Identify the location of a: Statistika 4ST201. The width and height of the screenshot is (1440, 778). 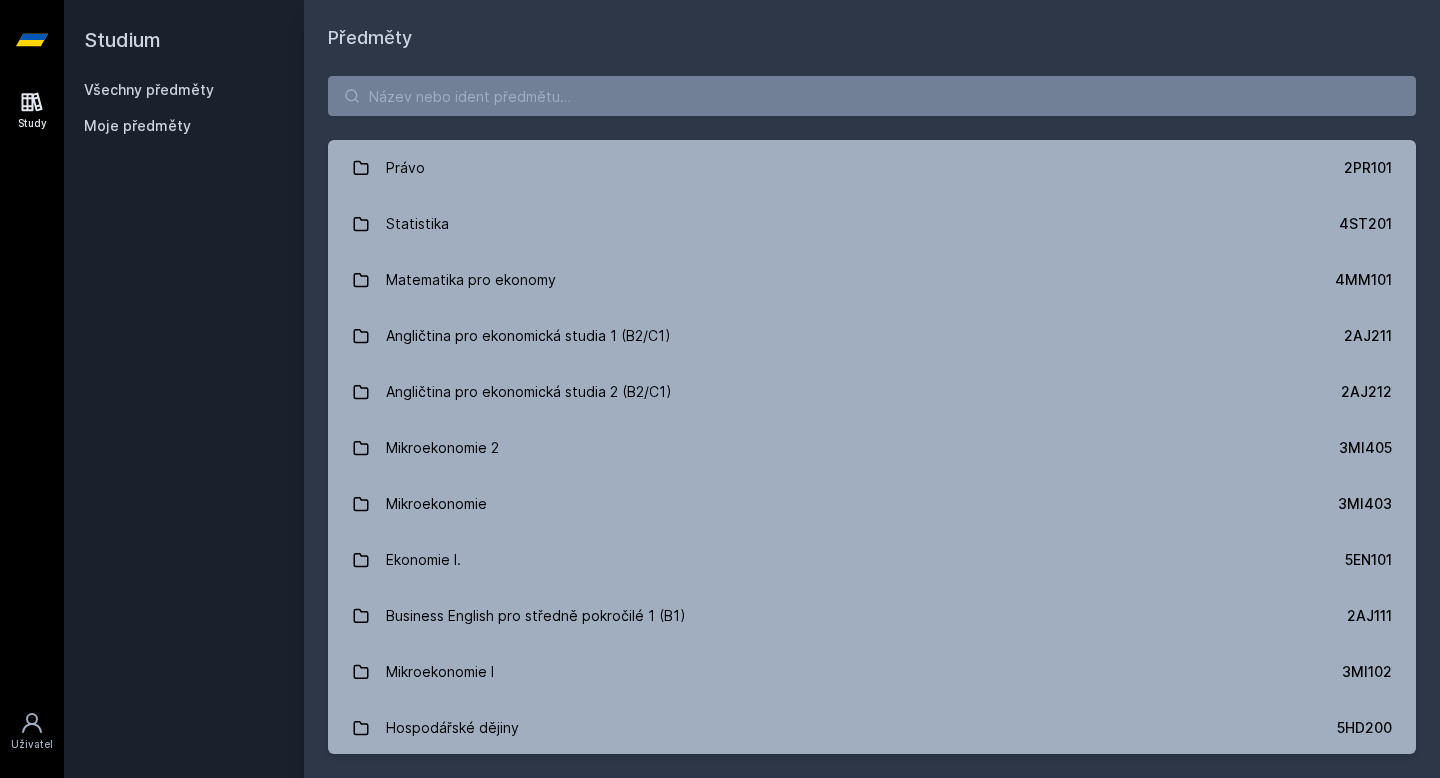
(872, 224).